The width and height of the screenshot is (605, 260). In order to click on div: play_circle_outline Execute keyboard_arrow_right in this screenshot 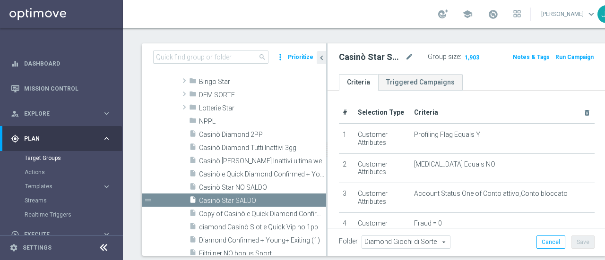, I will do `click(61, 235)`.